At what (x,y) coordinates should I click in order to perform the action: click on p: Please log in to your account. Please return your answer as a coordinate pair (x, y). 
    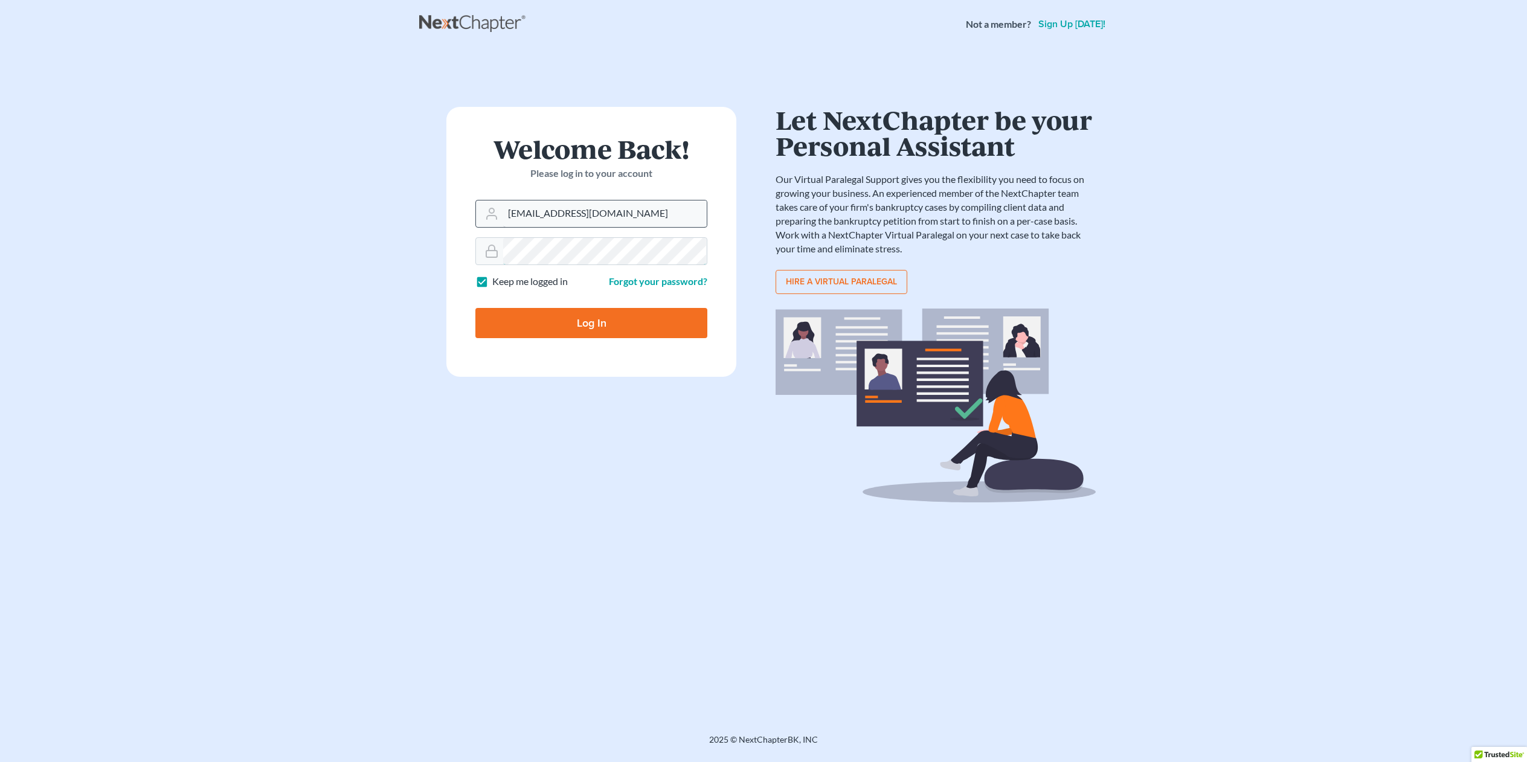
    Looking at the image, I should click on (591, 173).